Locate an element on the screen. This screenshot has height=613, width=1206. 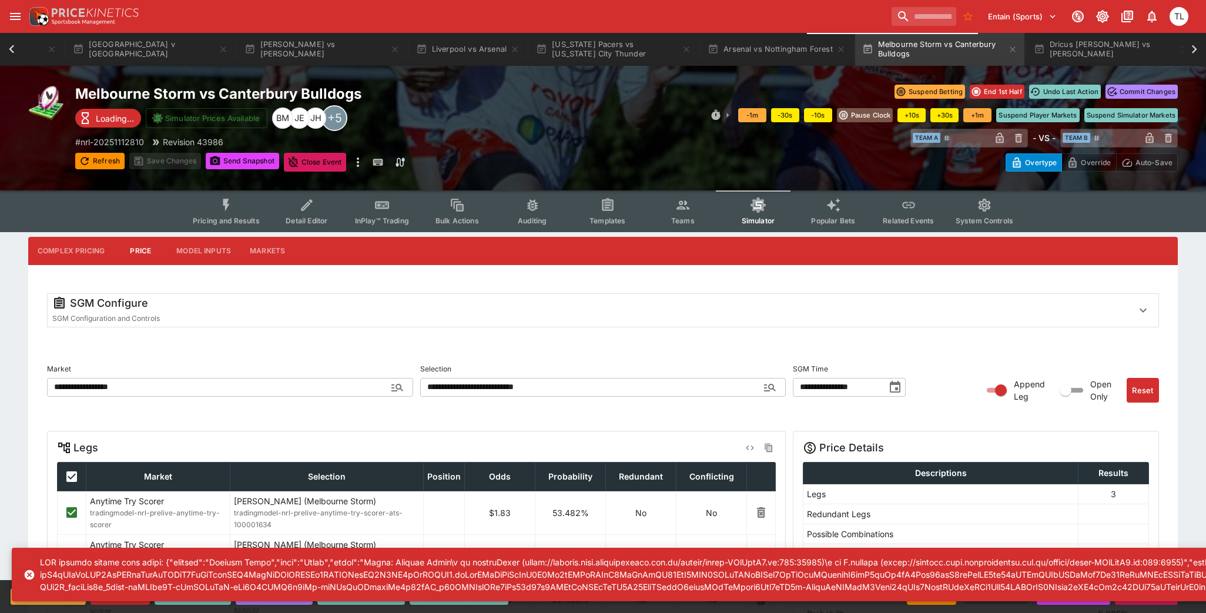
button: +30s is located at coordinates (945, 115).